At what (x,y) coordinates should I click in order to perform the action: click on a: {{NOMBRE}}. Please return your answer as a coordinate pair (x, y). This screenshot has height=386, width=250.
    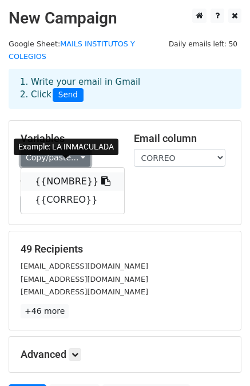
    Looking at the image, I should click on (73, 182).